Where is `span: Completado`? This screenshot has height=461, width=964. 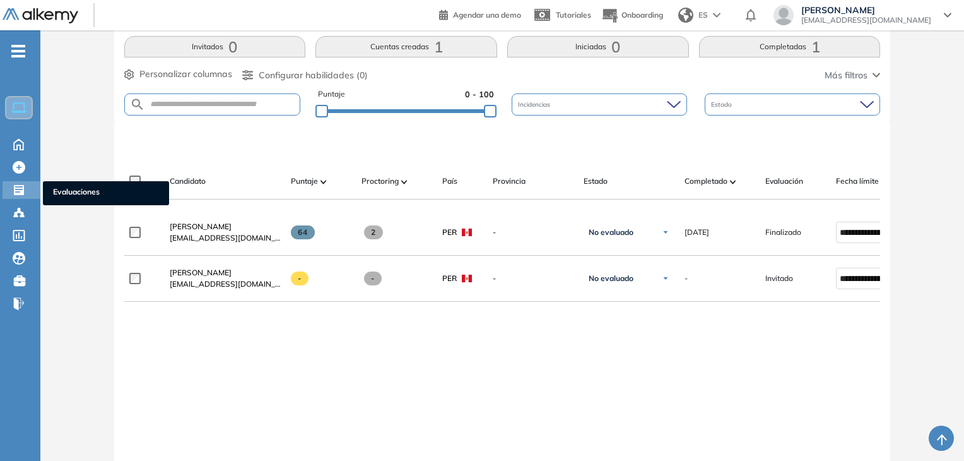 span: Completado is located at coordinates (706, 181).